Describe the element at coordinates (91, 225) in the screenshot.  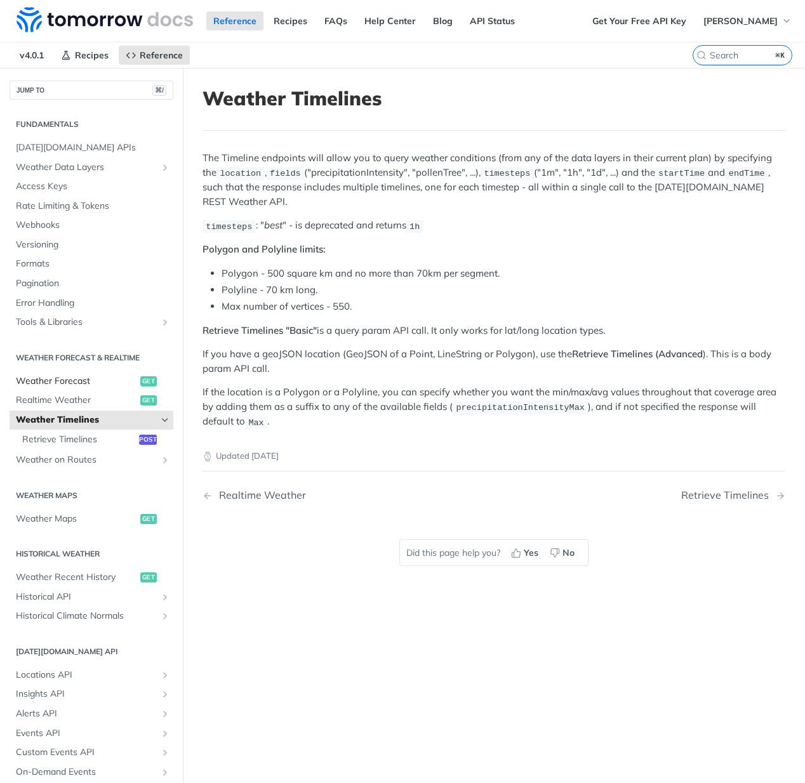
I see `a: Webhooks` at that location.